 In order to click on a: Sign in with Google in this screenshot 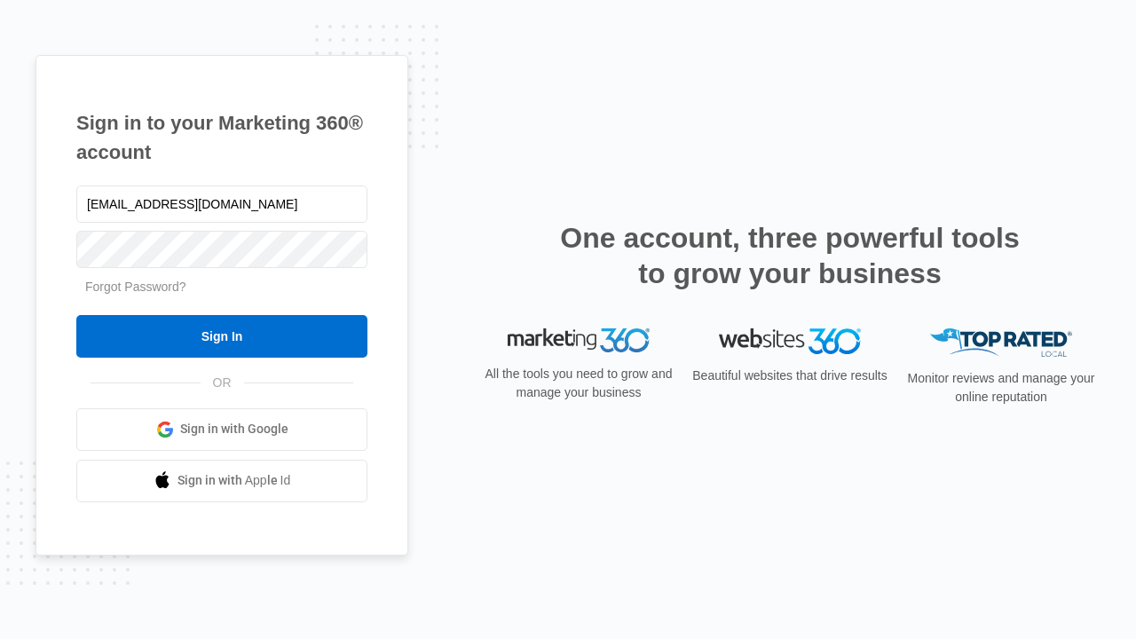, I will do `click(222, 430)`.